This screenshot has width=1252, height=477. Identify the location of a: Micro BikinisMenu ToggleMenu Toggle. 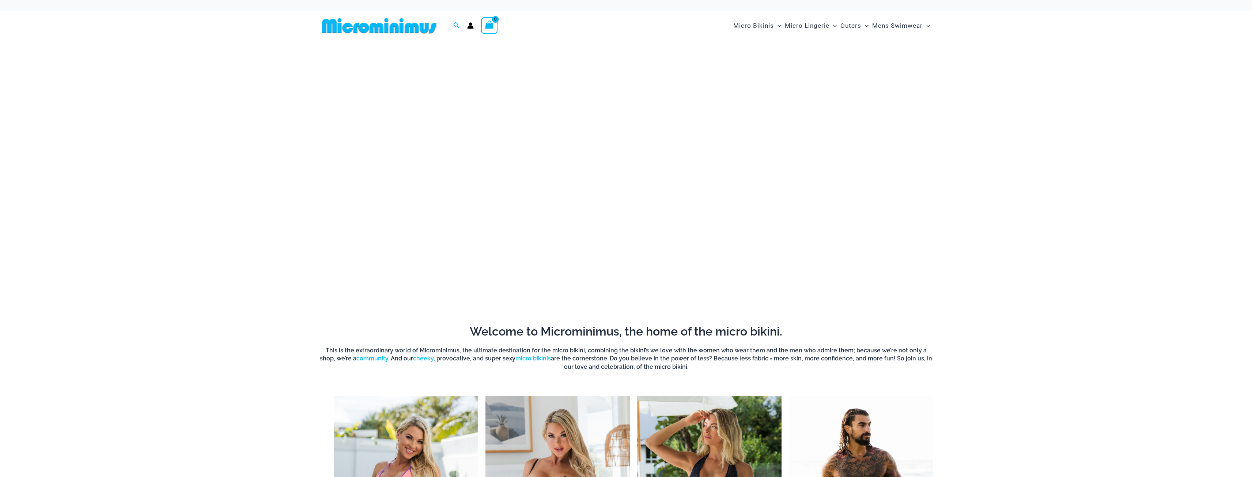
(757, 26).